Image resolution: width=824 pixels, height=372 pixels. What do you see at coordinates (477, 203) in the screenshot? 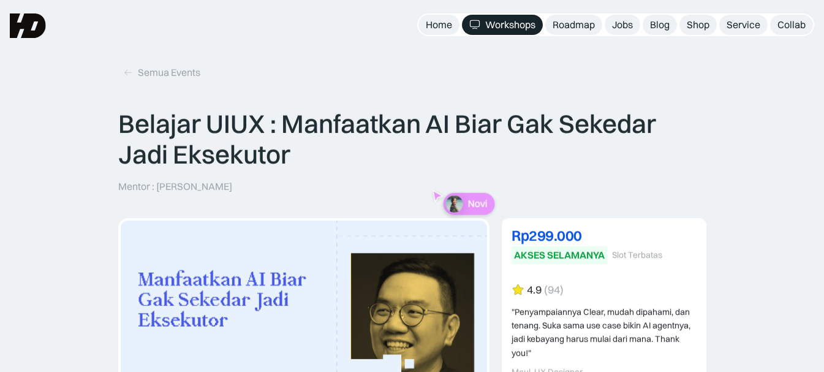
I see `p: Novi` at bounding box center [477, 203].